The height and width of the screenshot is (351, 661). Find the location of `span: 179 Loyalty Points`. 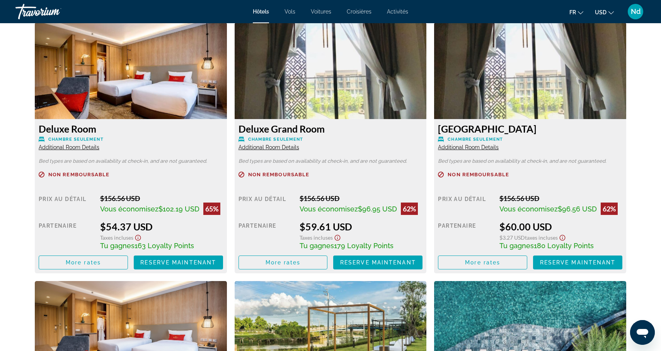

span: 179 Loyalty Points is located at coordinates (364, 245).